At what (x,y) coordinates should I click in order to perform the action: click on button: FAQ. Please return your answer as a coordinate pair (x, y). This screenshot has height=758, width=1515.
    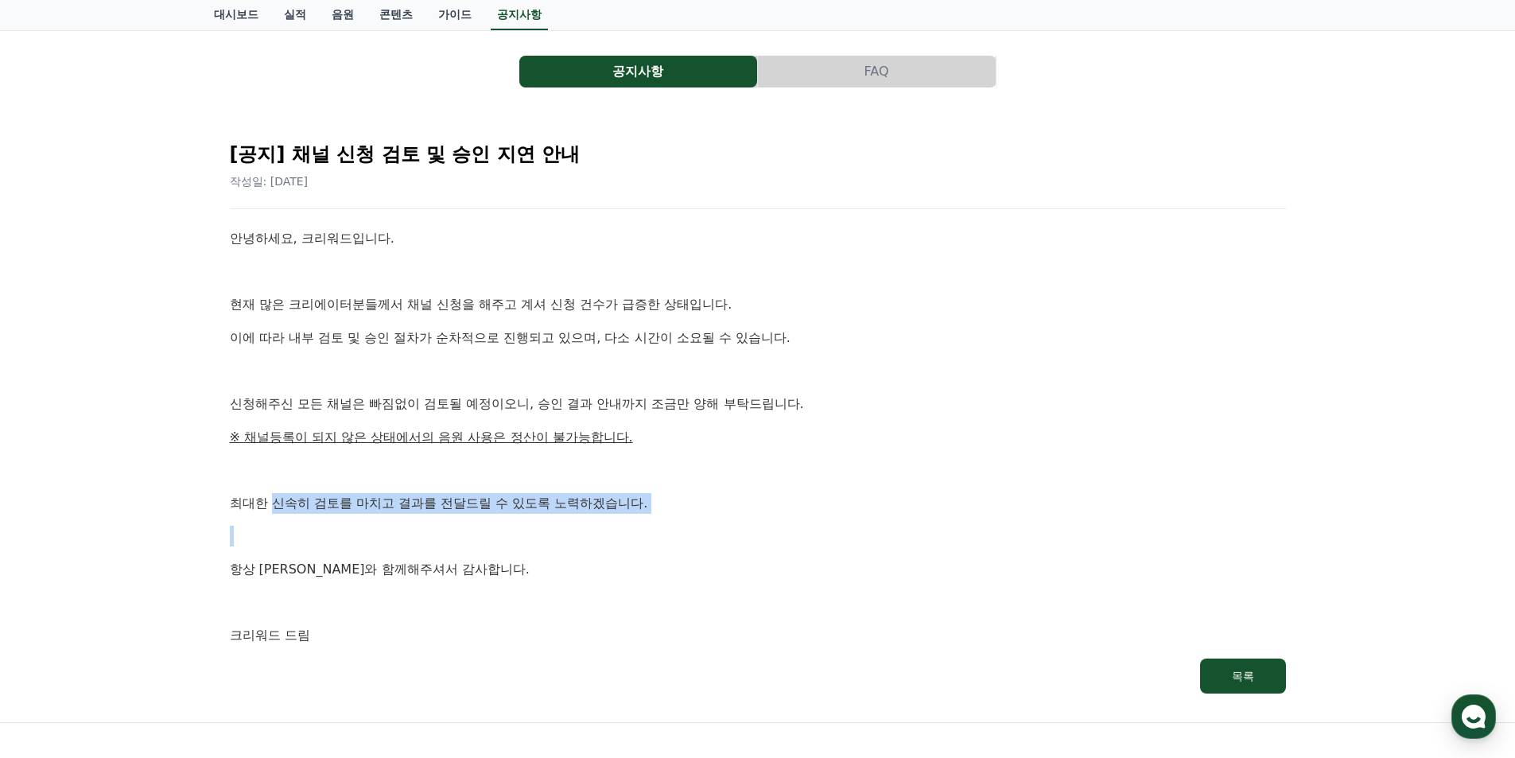
    Looking at the image, I should click on (876, 72).